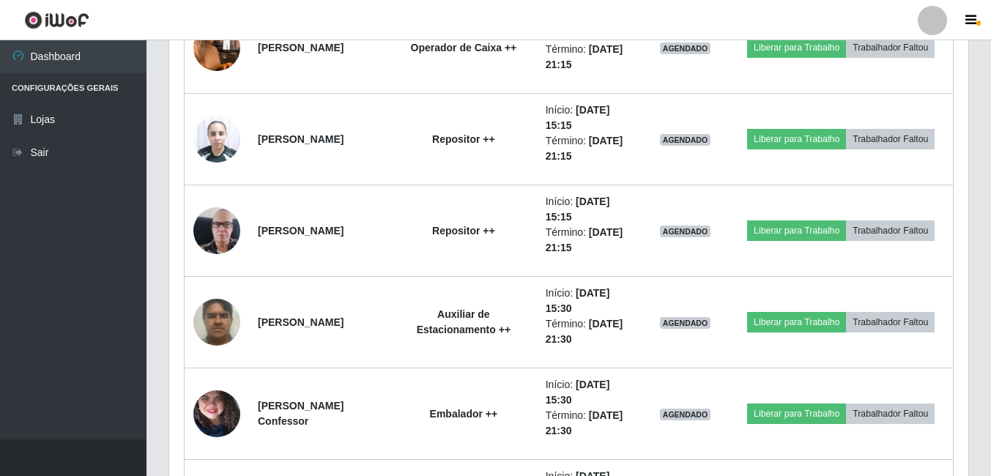  I want to click on img: 1745880395418.jpeg, so click(217, 231).